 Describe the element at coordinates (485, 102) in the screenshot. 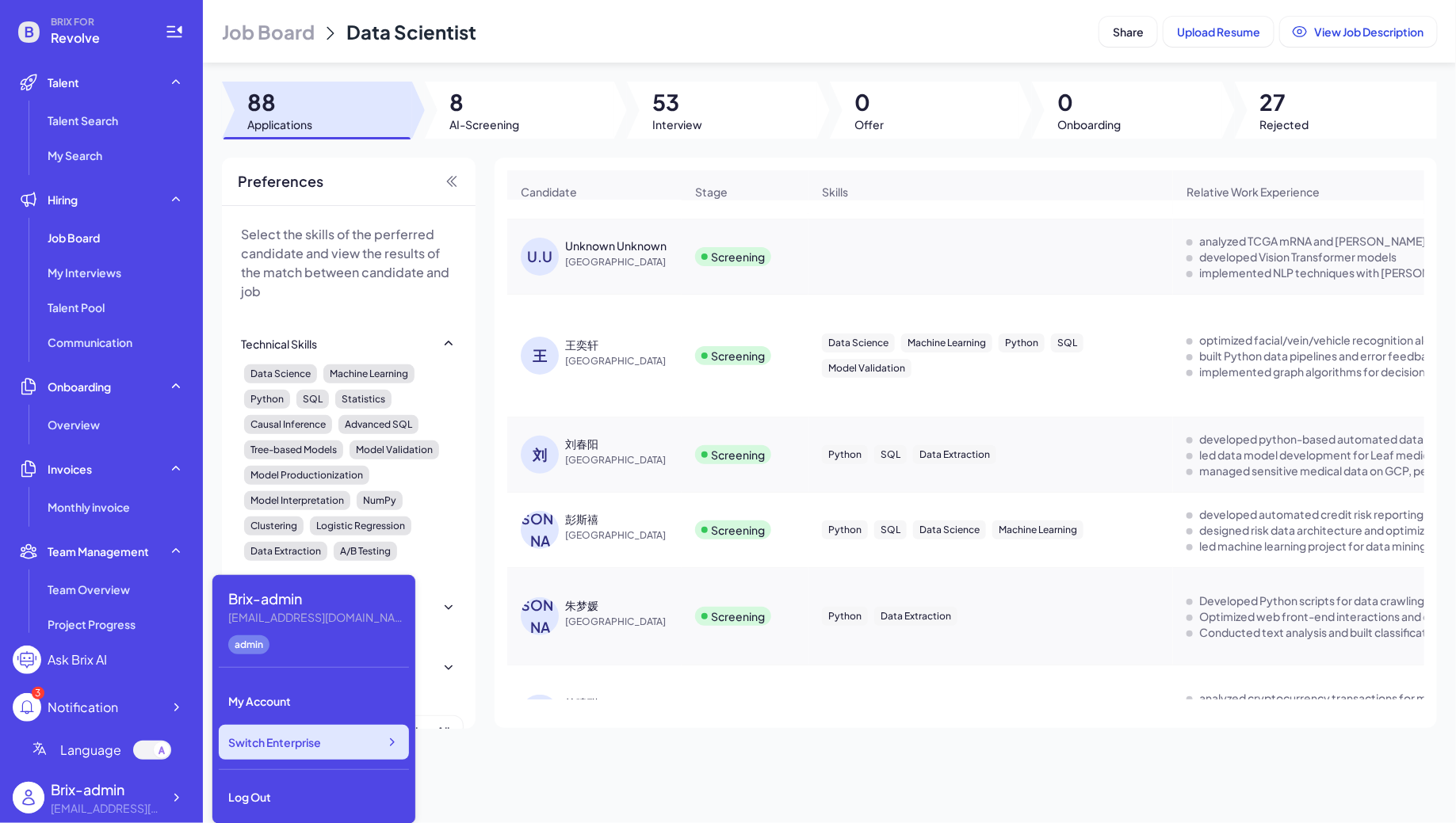

I see `span: 8` at that location.